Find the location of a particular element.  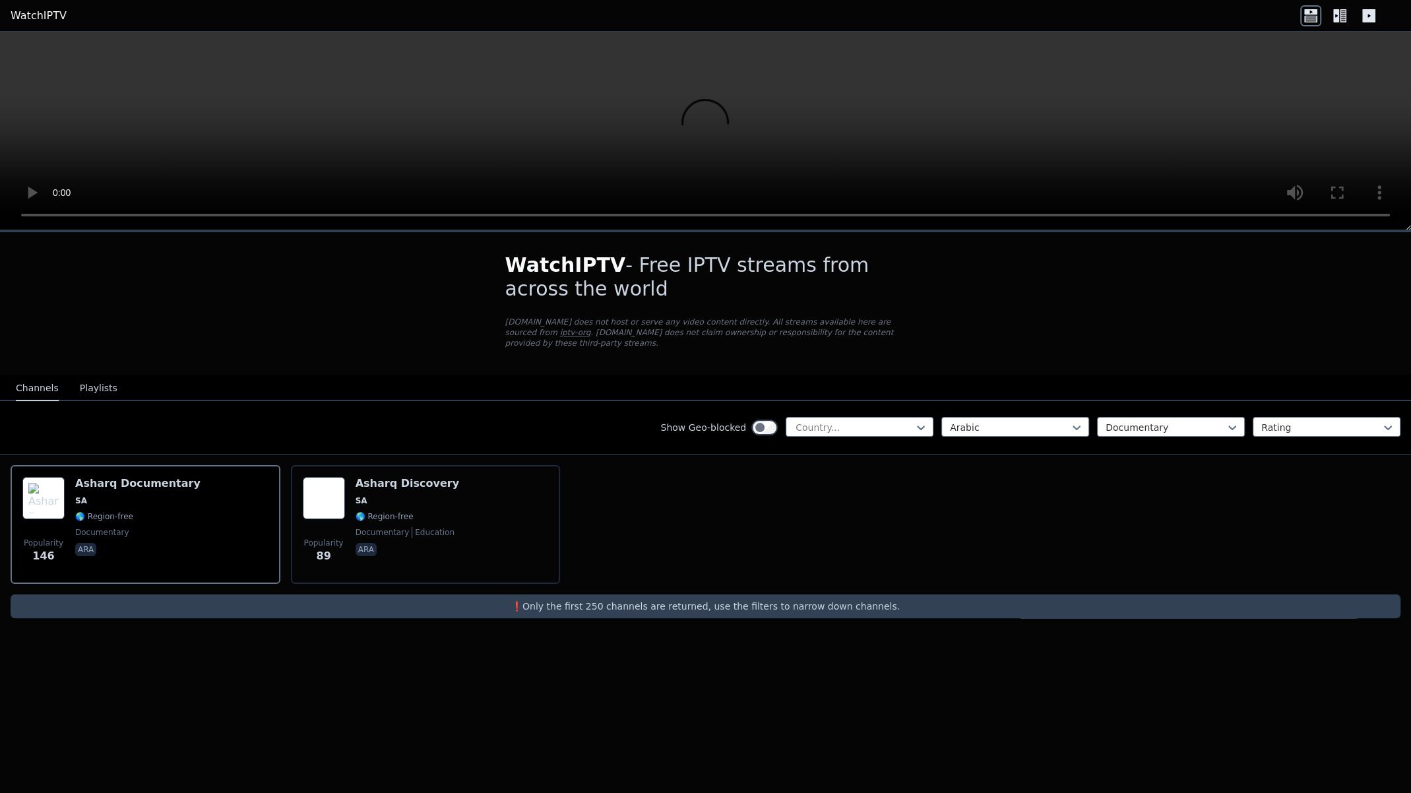

p: ❗️Only the first 250 channels are returned, use the filters to narrow down channels. is located at coordinates (705, 606).